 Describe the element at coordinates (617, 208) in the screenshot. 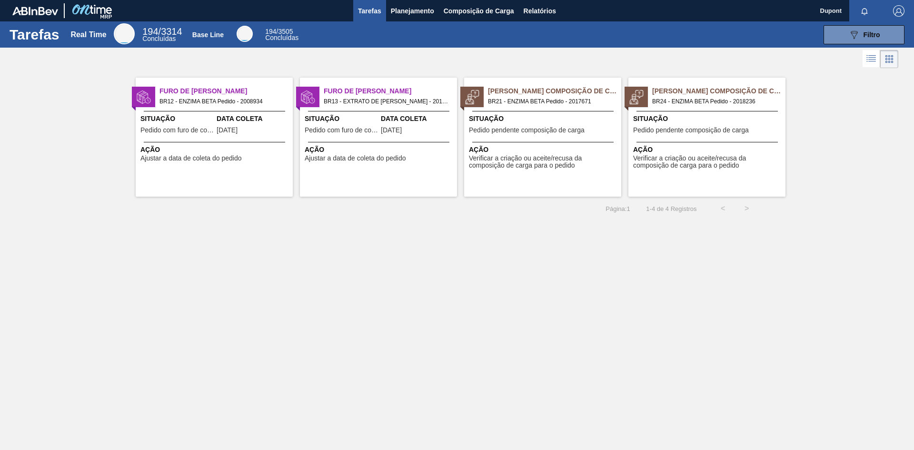

I see `span: Página : 1` at that location.